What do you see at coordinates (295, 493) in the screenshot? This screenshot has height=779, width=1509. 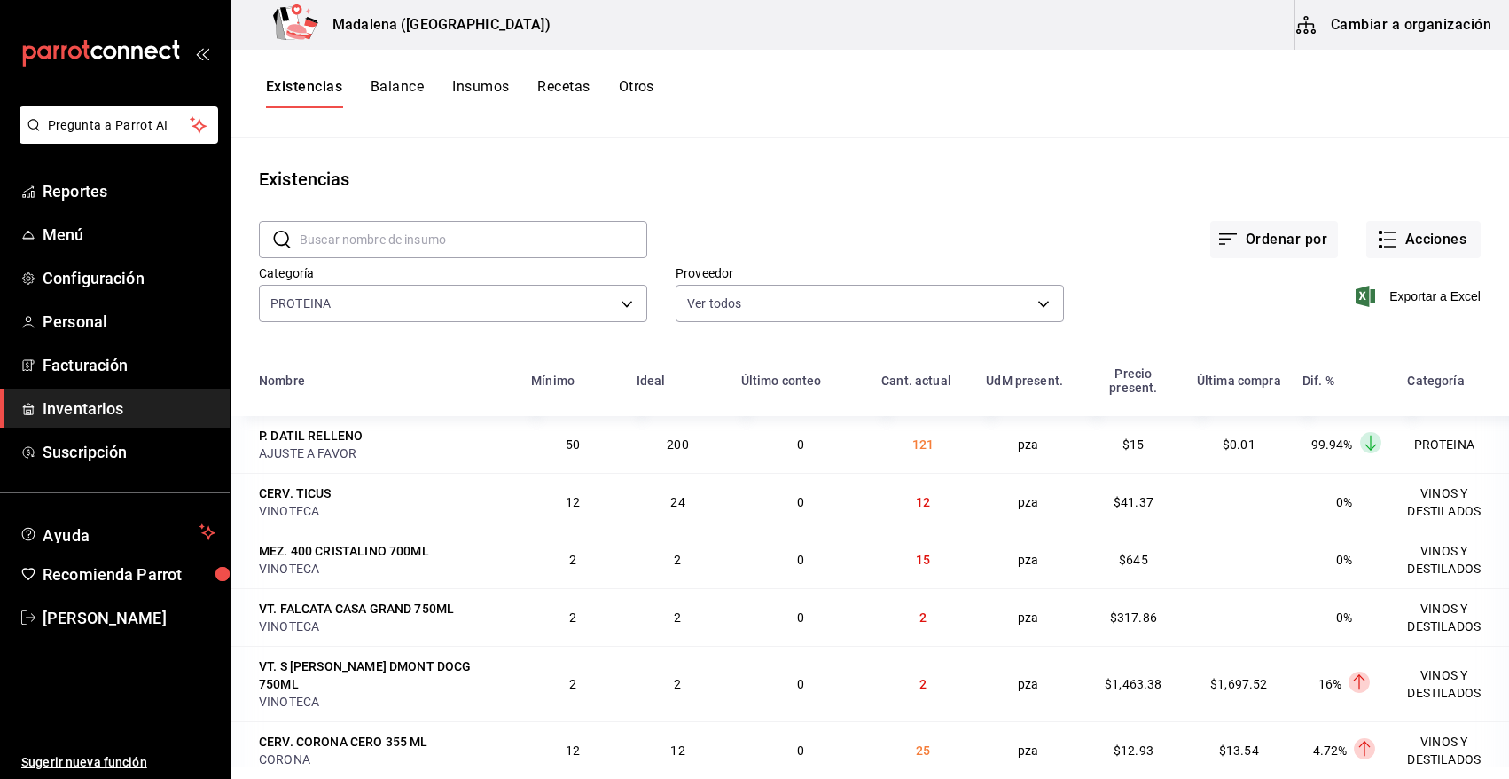 I see `div: CERV. TICUS` at bounding box center [295, 493].